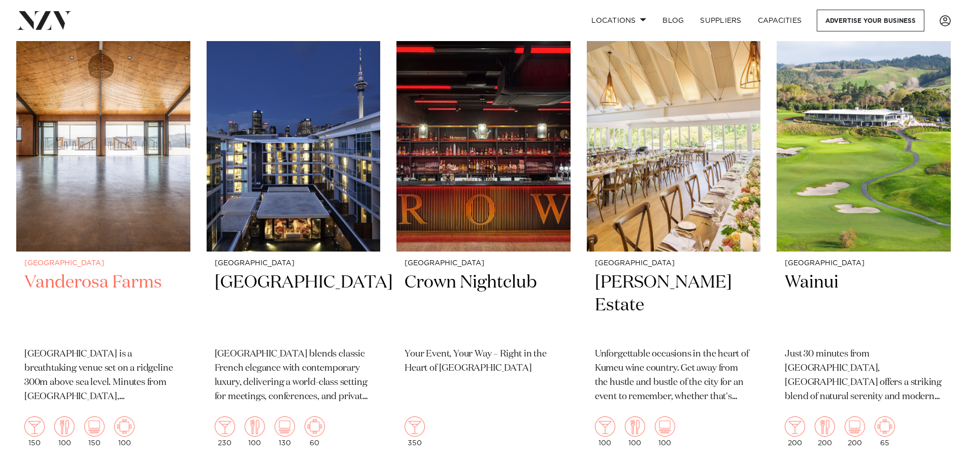  Describe the element at coordinates (103, 305) in the screenshot. I see `h2: Vanderosa Farms` at that location.